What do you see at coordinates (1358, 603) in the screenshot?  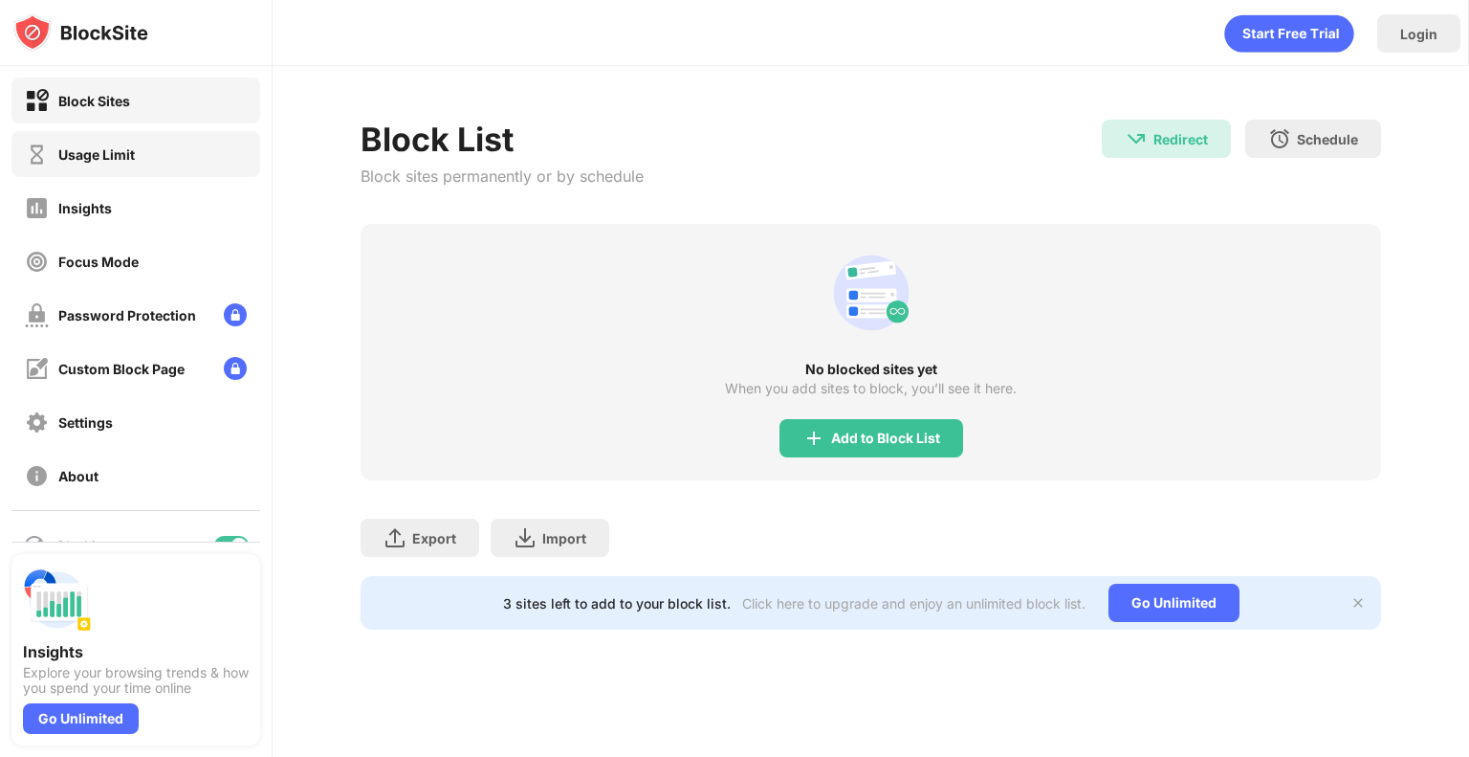 I see `img: x-button.svg` at bounding box center [1358, 603].